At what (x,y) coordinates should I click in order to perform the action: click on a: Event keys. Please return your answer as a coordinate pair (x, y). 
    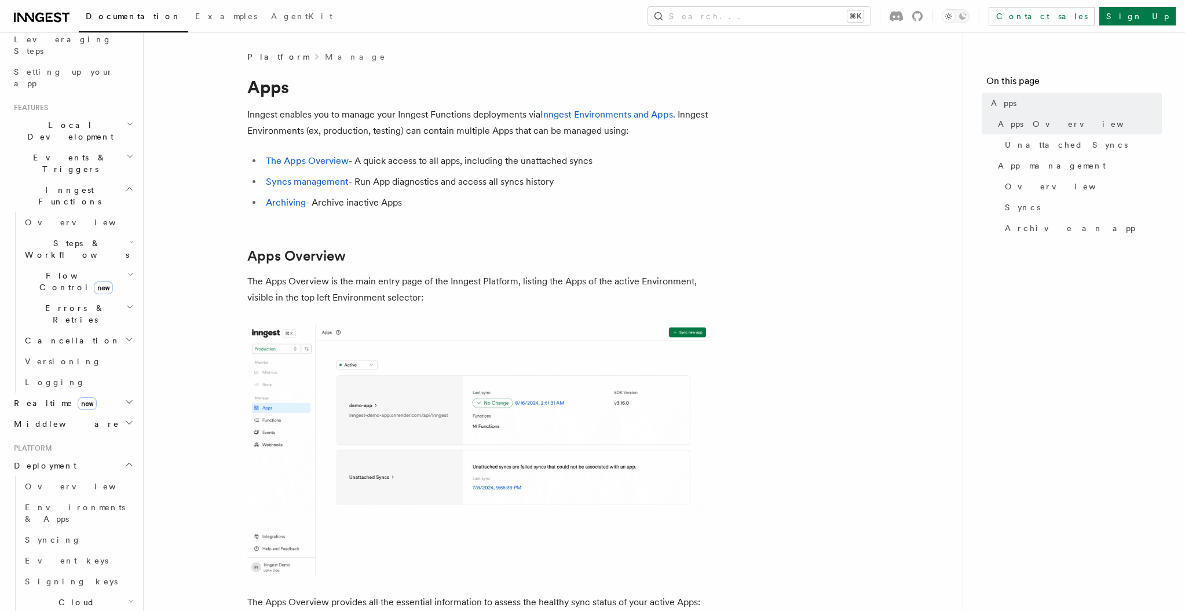
    Looking at the image, I should click on (78, 560).